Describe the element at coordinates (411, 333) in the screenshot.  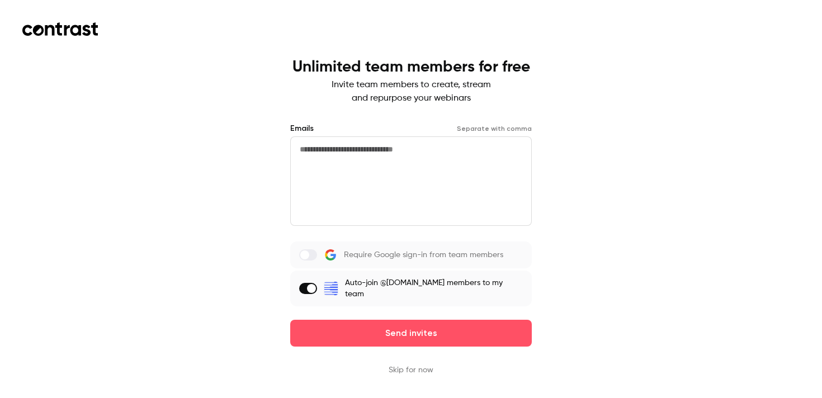
I see `button: Send invites` at that location.